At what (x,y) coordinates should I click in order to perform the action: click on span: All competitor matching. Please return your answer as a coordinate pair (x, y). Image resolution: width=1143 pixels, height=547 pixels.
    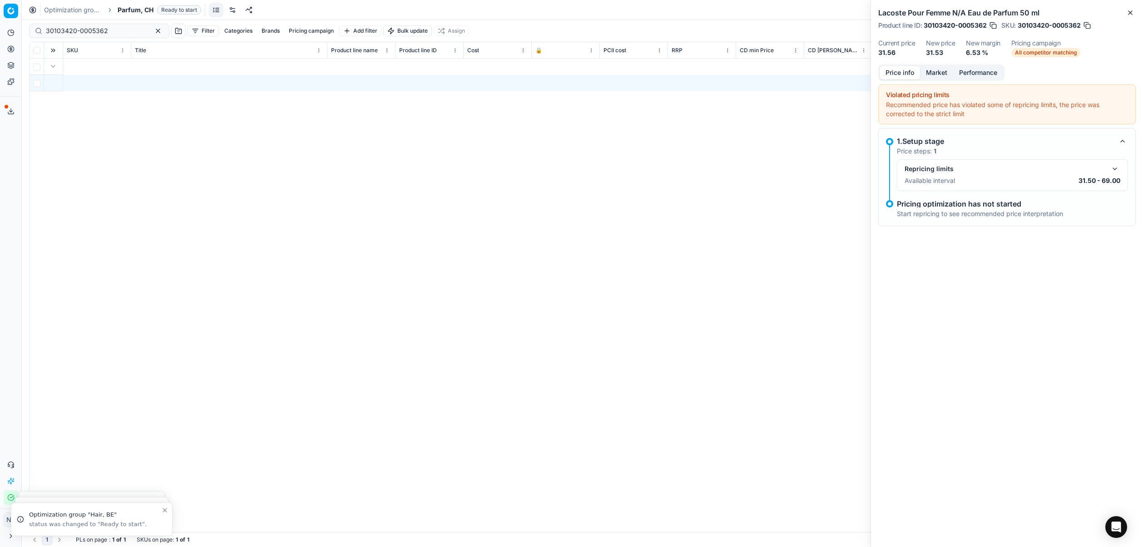
    Looking at the image, I should click on (1046, 53).